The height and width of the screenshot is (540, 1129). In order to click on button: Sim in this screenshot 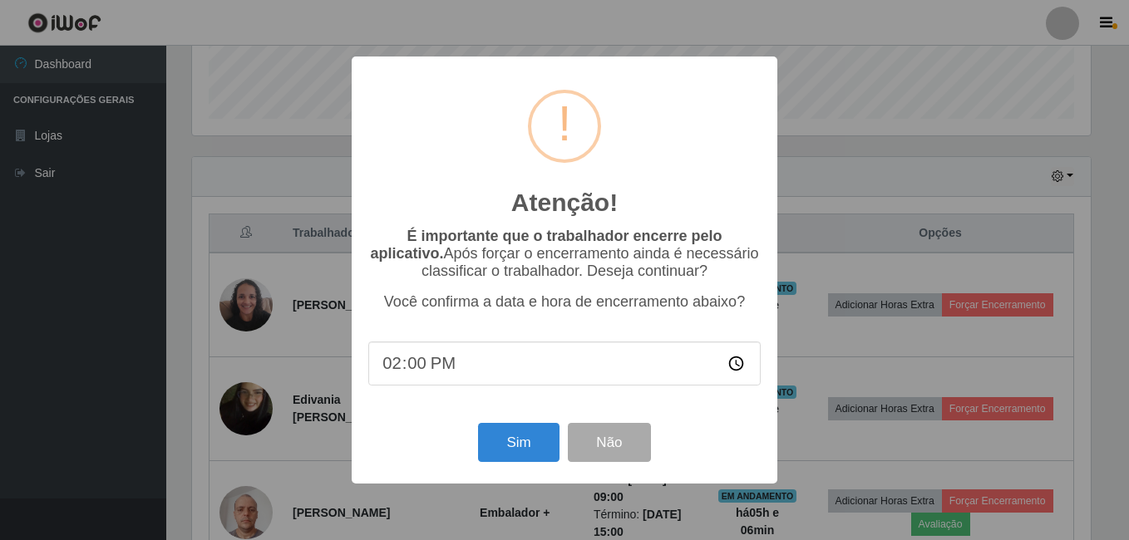, I will do `click(518, 442)`.